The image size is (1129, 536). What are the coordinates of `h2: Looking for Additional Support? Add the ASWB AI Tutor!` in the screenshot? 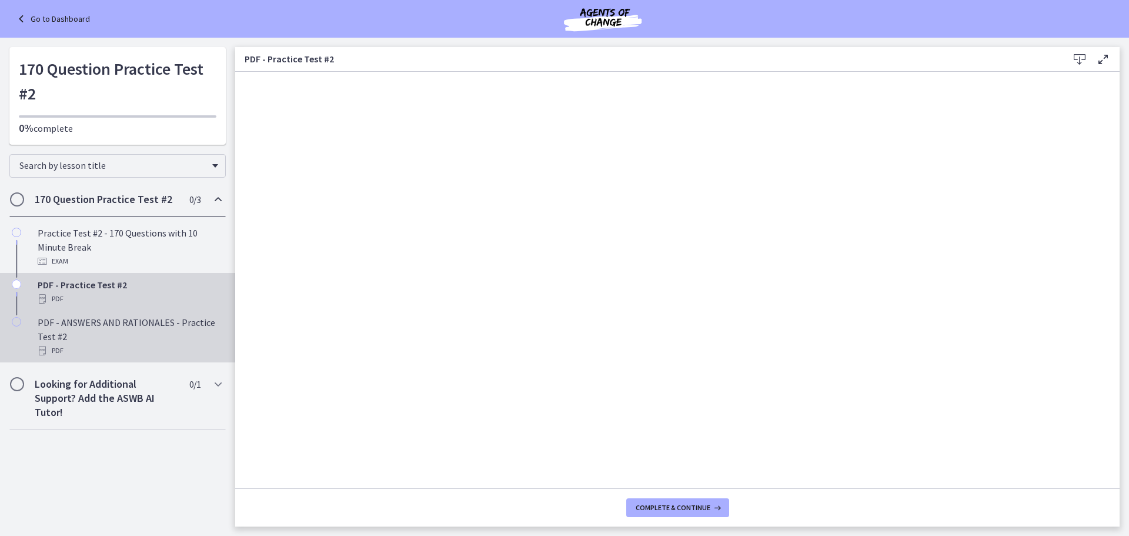 It's located at (106, 398).